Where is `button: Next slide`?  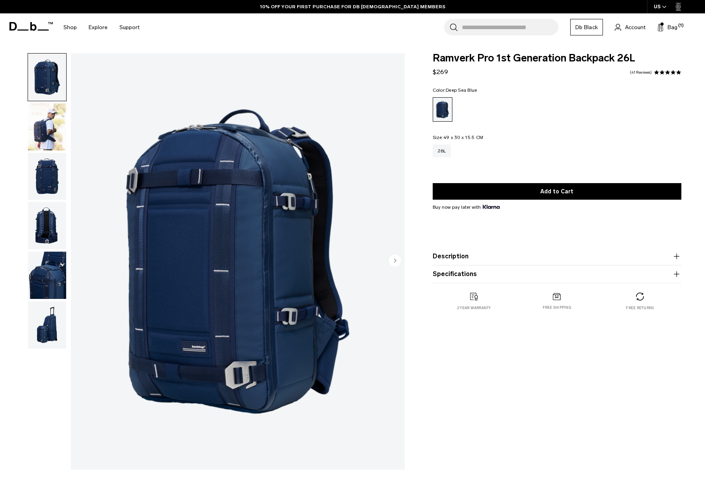
button: Next slide is located at coordinates (395, 262).